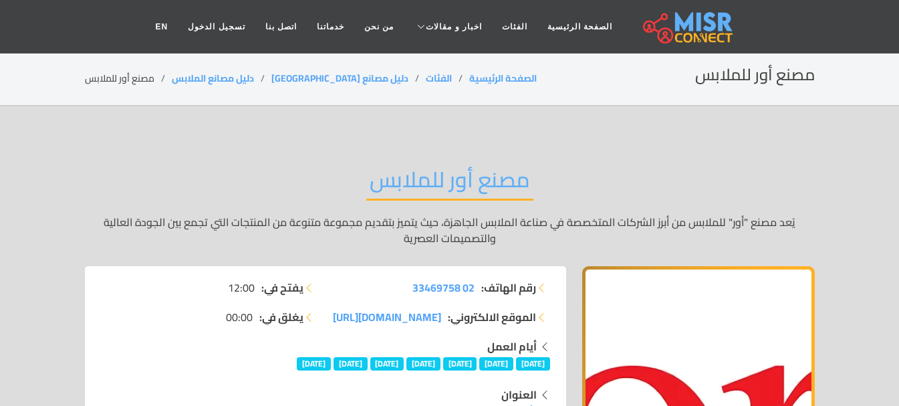  What do you see at coordinates (509, 288) in the screenshot?
I see `strong: رقم الهاتف:` at bounding box center [509, 288].